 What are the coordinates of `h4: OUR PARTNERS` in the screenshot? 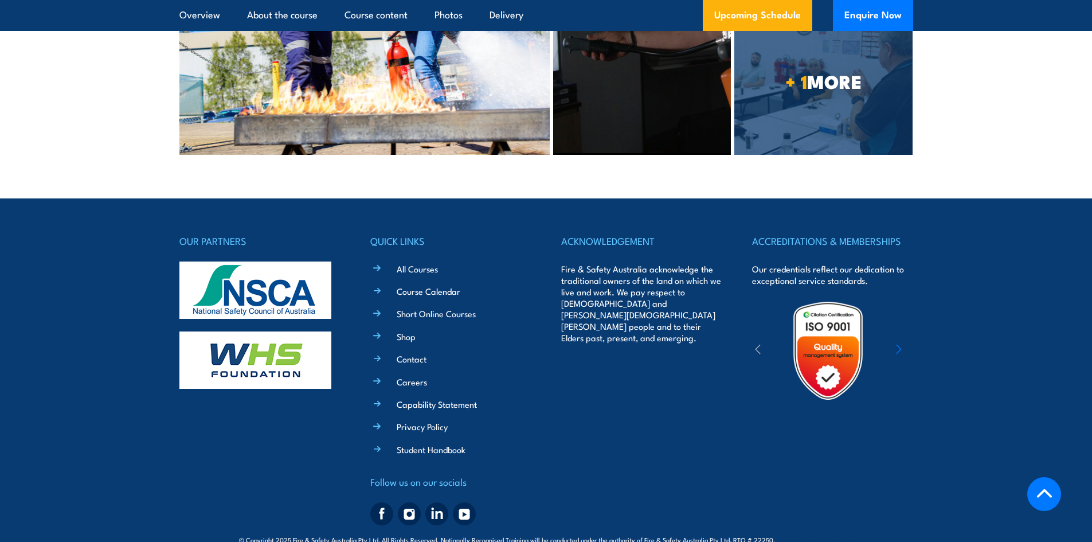 It's located at (260, 241).